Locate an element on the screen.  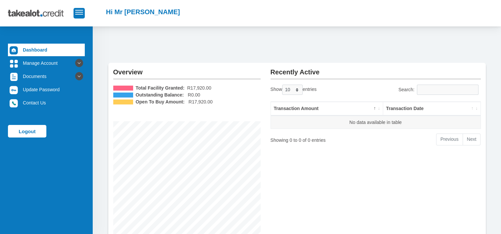
label: Search: is located at coordinates (439, 90).